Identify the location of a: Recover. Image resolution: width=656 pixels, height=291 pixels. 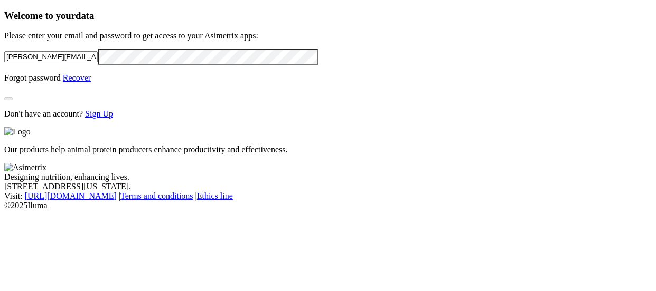
(77, 78).